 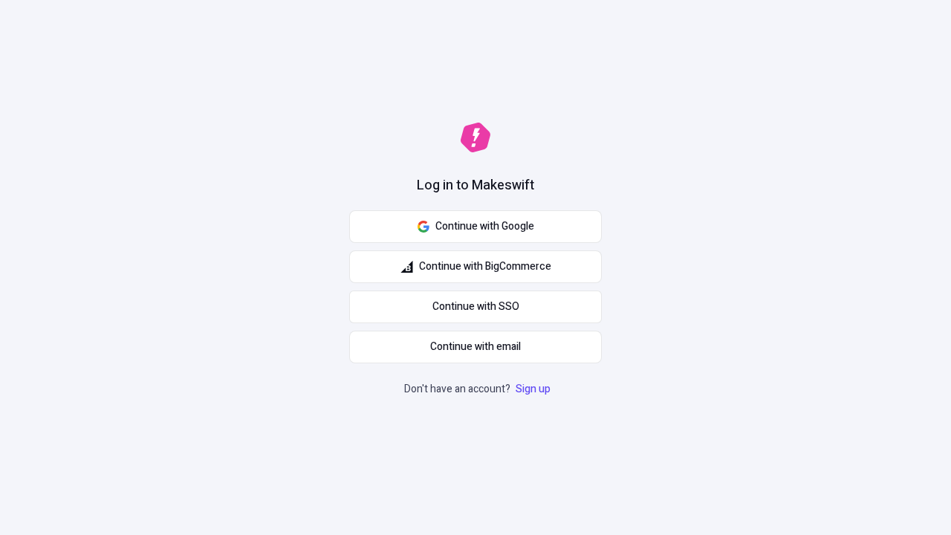 What do you see at coordinates (532, 388) in the screenshot?
I see `a: Sign up` at bounding box center [532, 388].